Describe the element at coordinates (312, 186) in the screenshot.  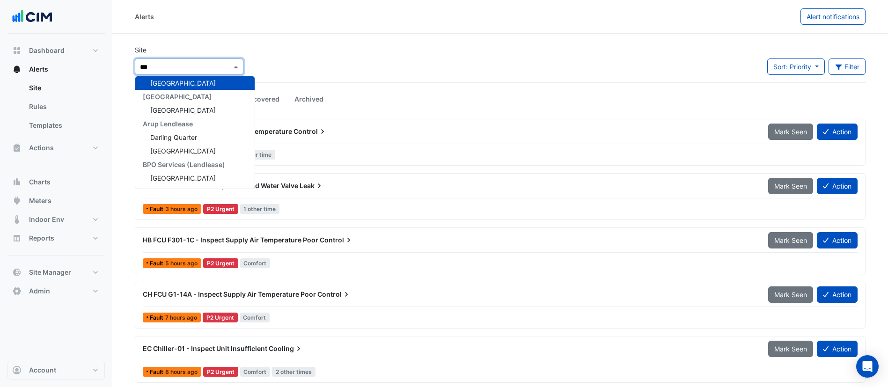
I see `span: Leak` at that location.